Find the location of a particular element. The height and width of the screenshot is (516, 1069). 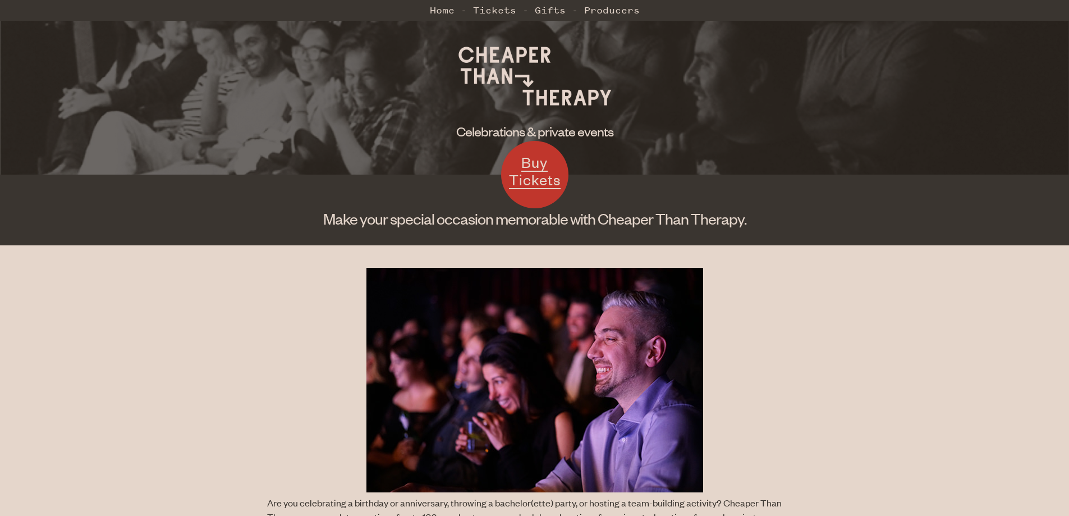

h1: Make your special occasion memorable with Cheaper Than Therapy. is located at coordinates (535, 218).